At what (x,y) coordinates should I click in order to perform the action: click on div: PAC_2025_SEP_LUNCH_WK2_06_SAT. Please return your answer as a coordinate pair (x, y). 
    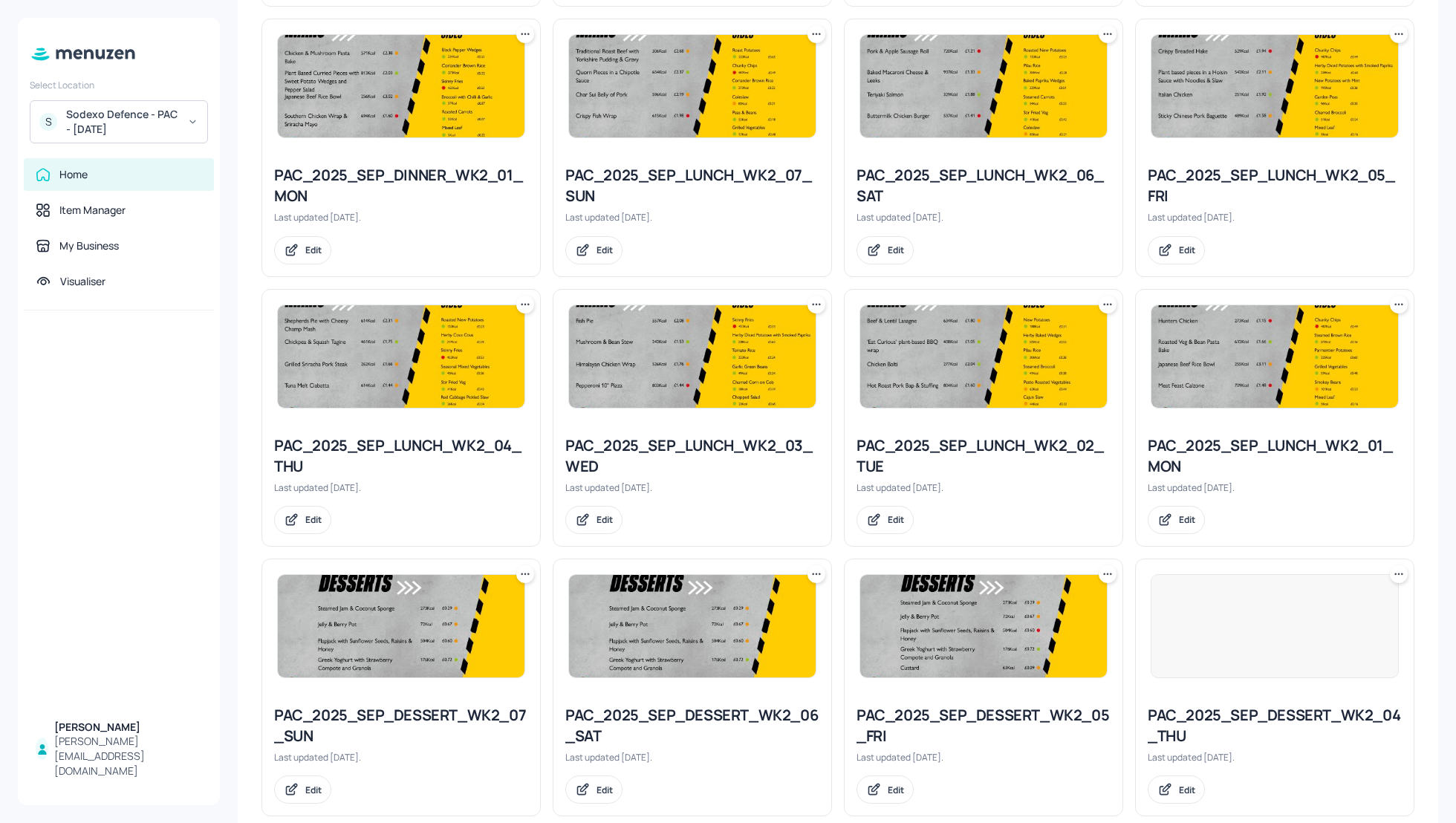
    Looking at the image, I should click on (983, 185).